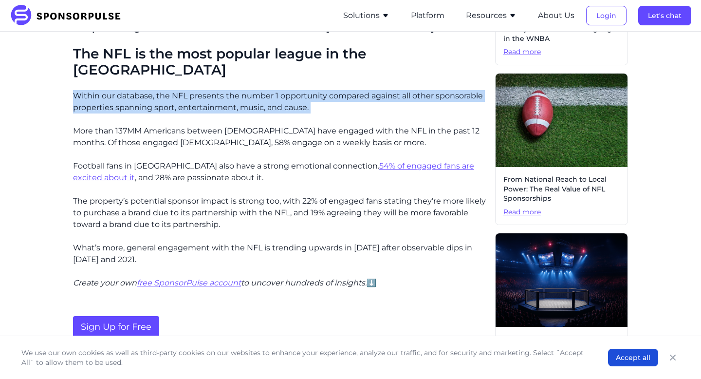  I want to click on a: Platform, so click(428, 16).